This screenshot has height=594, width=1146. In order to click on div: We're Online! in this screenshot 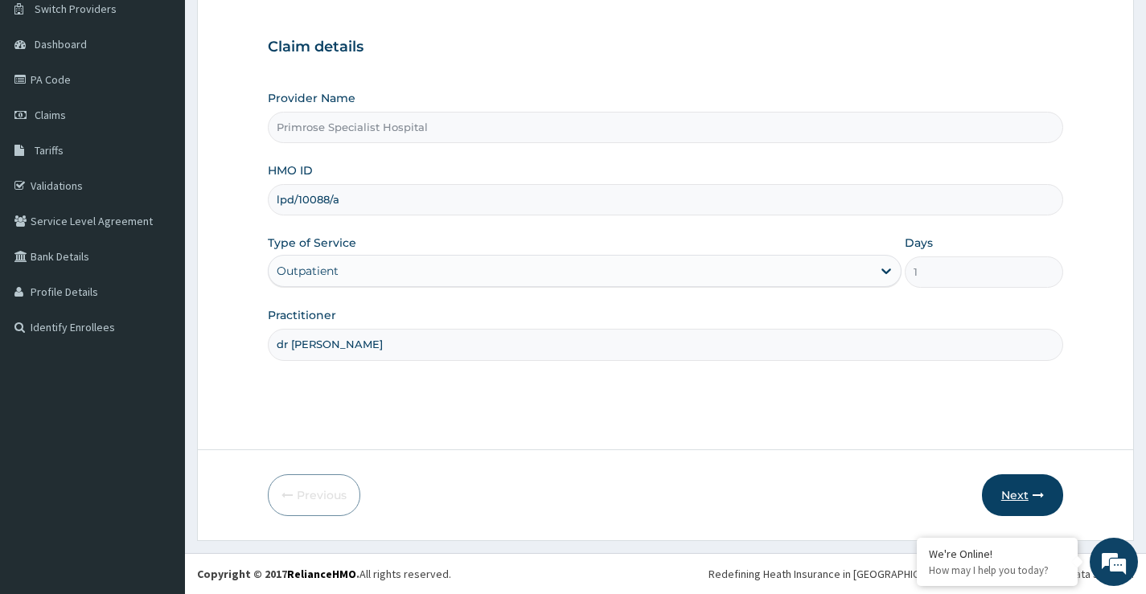, I will do `click(997, 554)`.